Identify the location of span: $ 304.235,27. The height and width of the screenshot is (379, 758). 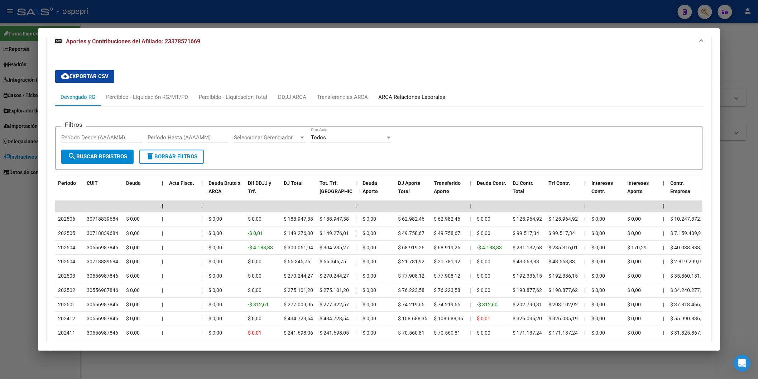
(334, 248).